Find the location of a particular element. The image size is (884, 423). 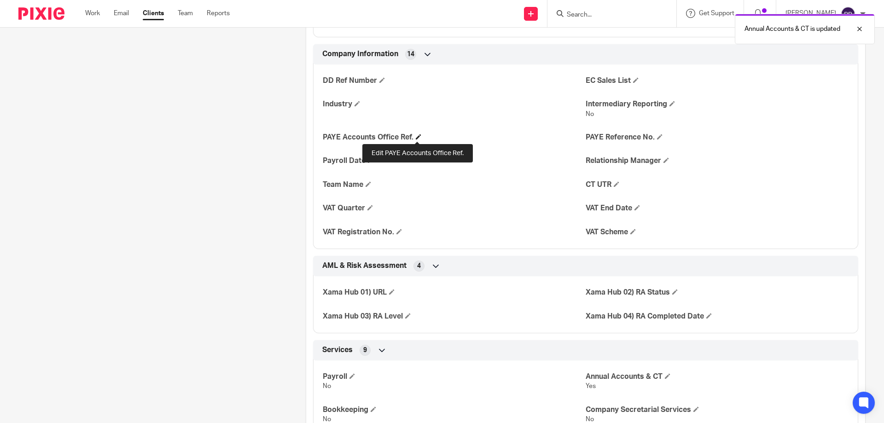

p: Annual Accounts & CT is updated is located at coordinates (792, 29).